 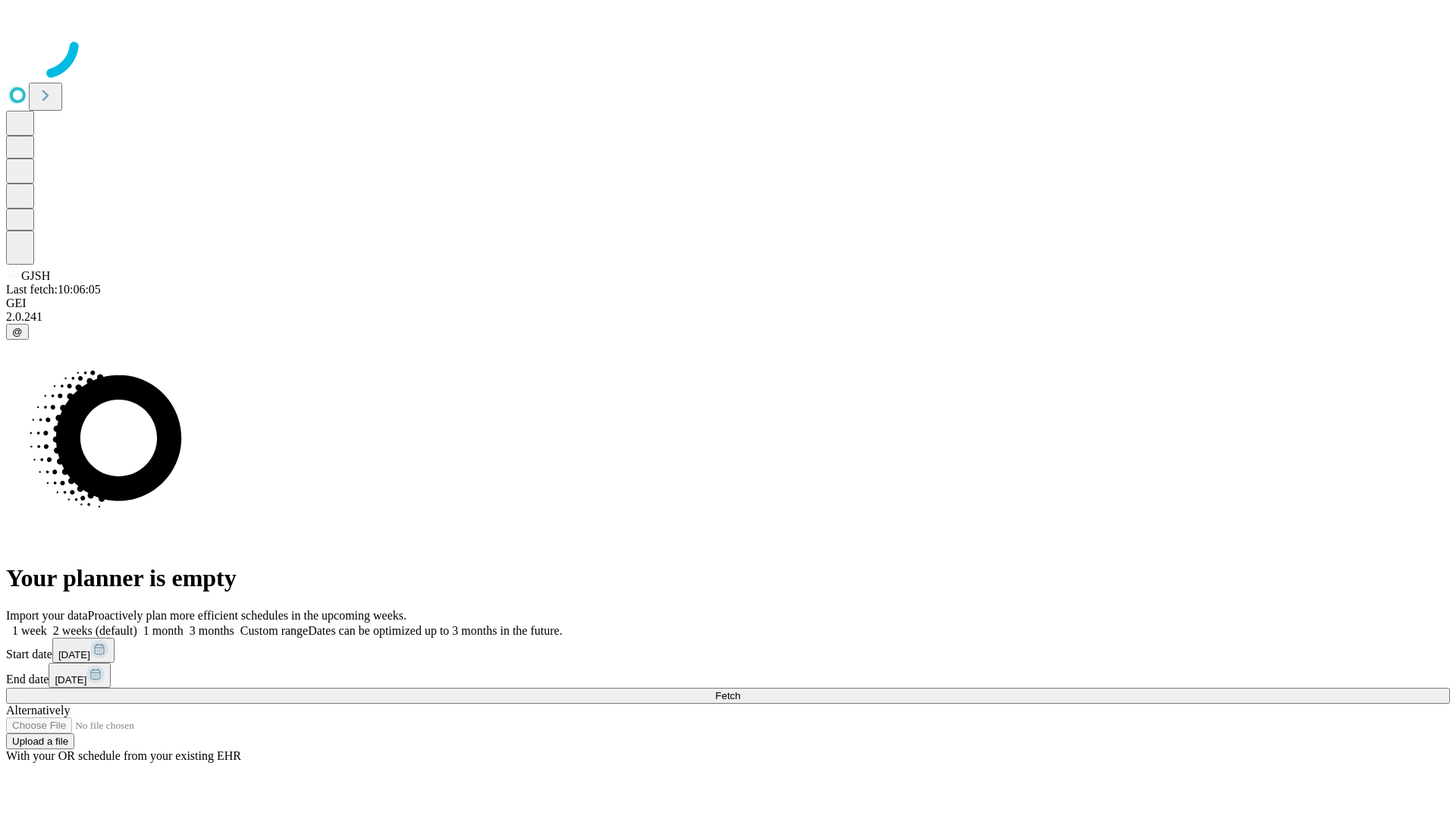 I want to click on span: Proactively plan more efficient schedules in the upcoming weeks., so click(x=247, y=615).